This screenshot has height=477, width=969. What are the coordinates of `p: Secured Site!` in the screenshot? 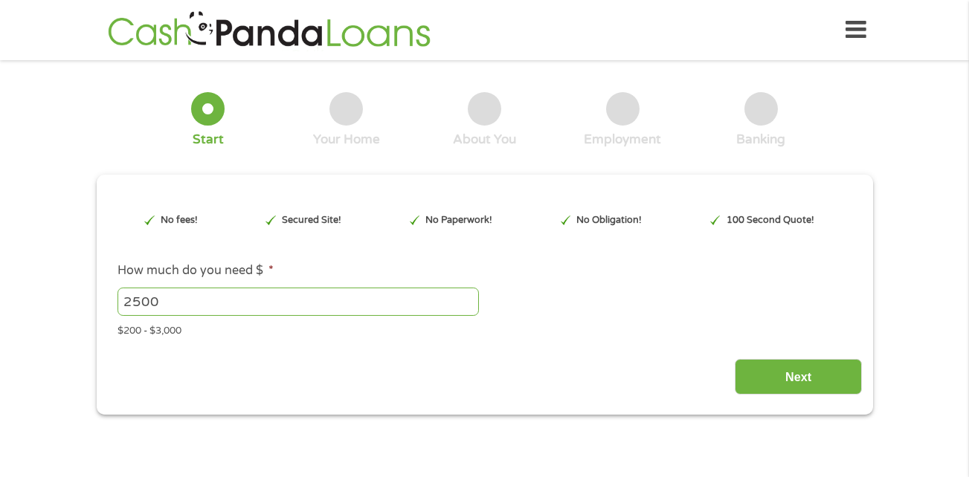 It's located at (311, 220).